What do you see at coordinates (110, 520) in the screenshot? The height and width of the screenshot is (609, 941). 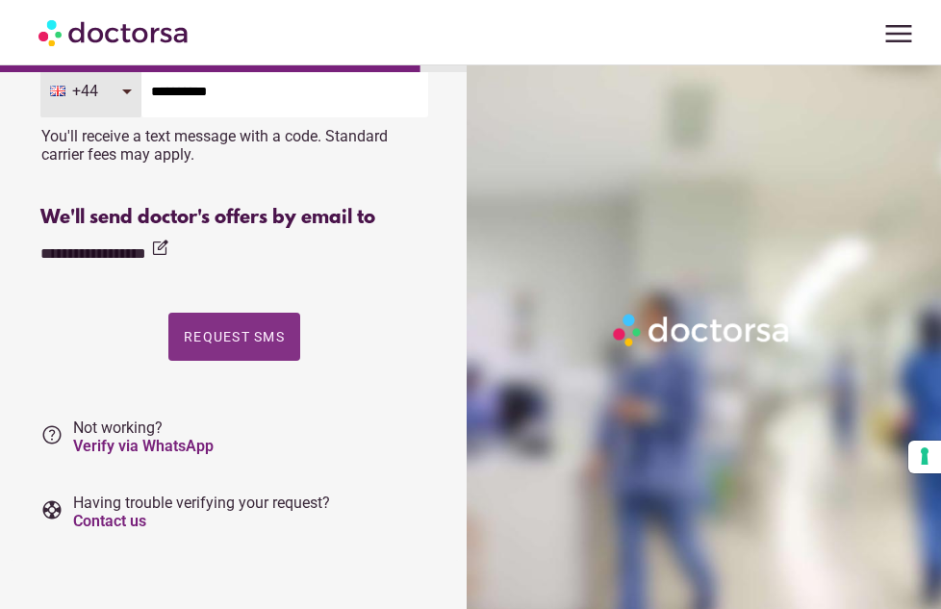 I see `a: Contact us` at bounding box center [110, 520].